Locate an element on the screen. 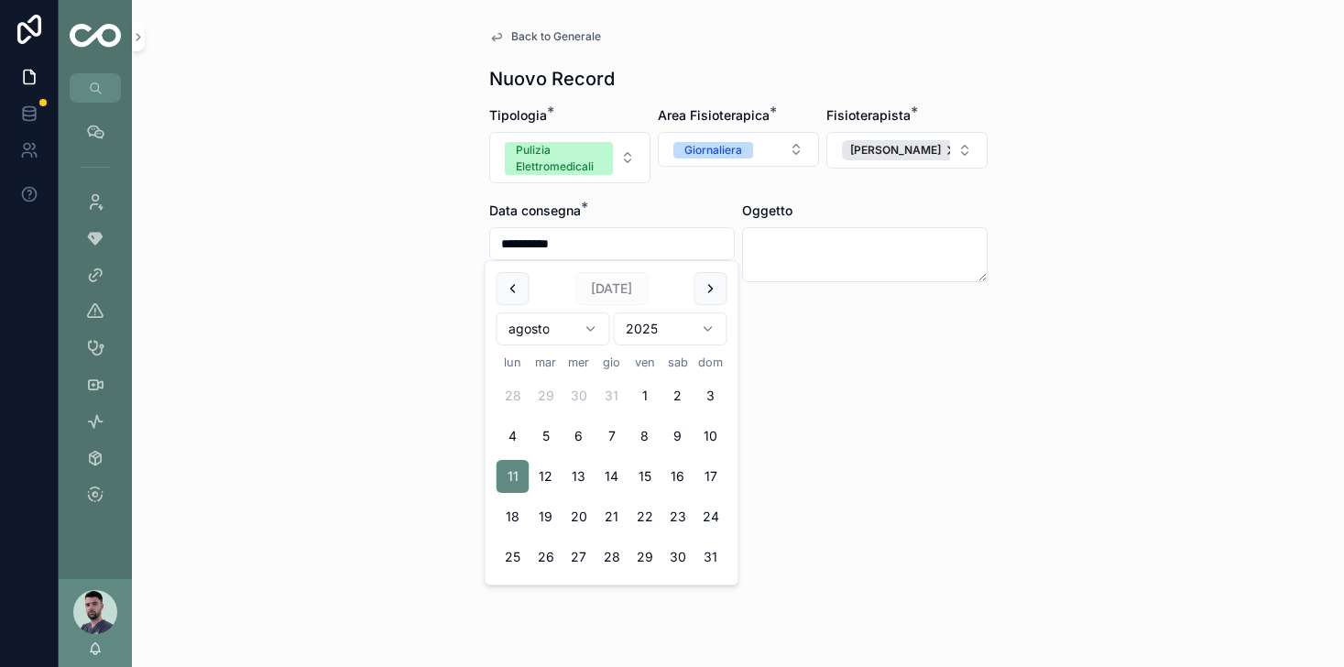 This screenshot has width=1344, height=667. button: venerdì 8 agosto 2025 is located at coordinates (645, 436).